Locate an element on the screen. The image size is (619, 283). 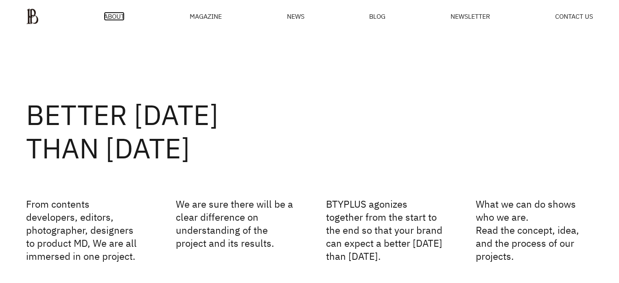
p: From contents developers, editors, photographer, designers to product MD, We are all immersed in ... is located at coordinates (85, 230).